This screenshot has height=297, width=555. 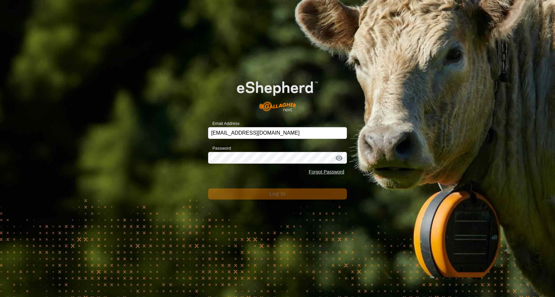 I want to click on label: Email Address, so click(x=224, y=124).